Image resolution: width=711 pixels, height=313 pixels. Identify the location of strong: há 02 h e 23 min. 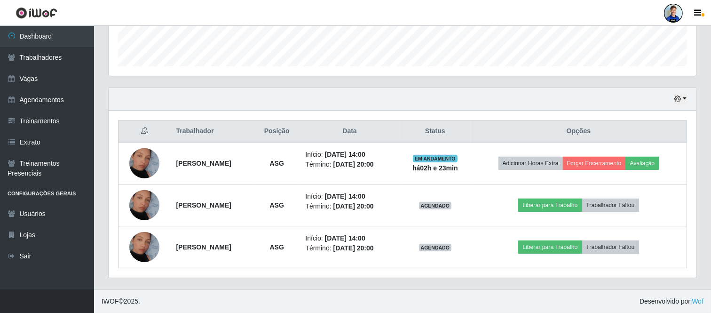
(435, 168).